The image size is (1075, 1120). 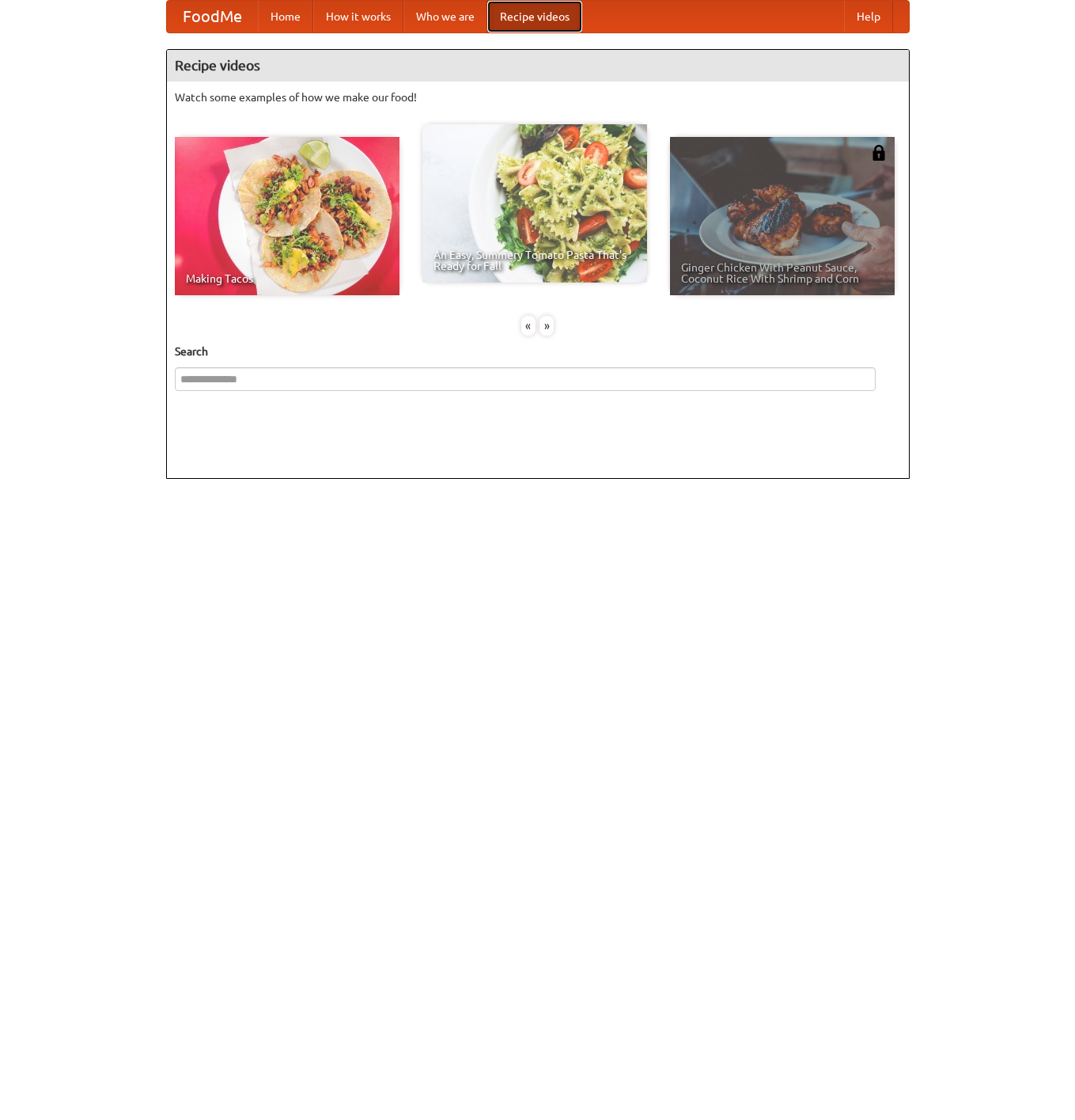 What do you see at coordinates (288, 216) in the screenshot?
I see `a: Making Tacos` at bounding box center [288, 216].